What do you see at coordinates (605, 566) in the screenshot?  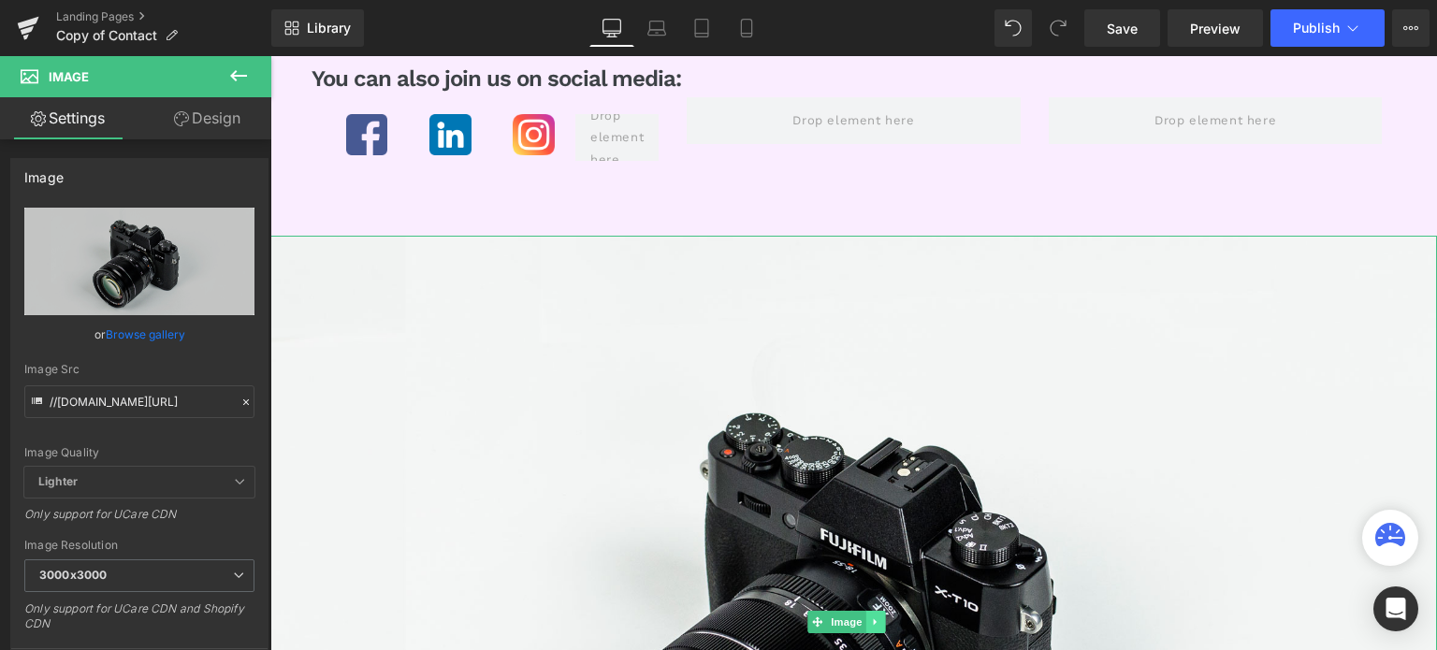 I see `a: Expand / Collapse` at bounding box center [605, 566].